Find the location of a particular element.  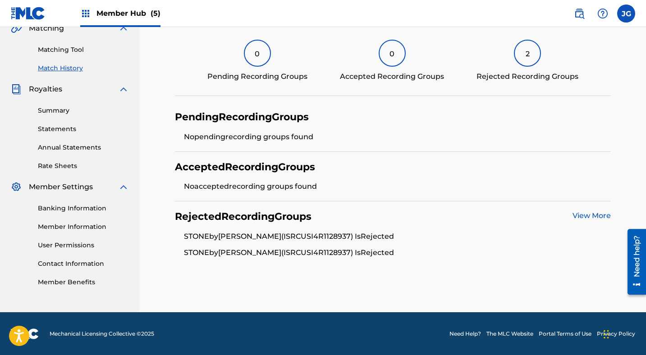

img: Member Settings is located at coordinates (16, 187).